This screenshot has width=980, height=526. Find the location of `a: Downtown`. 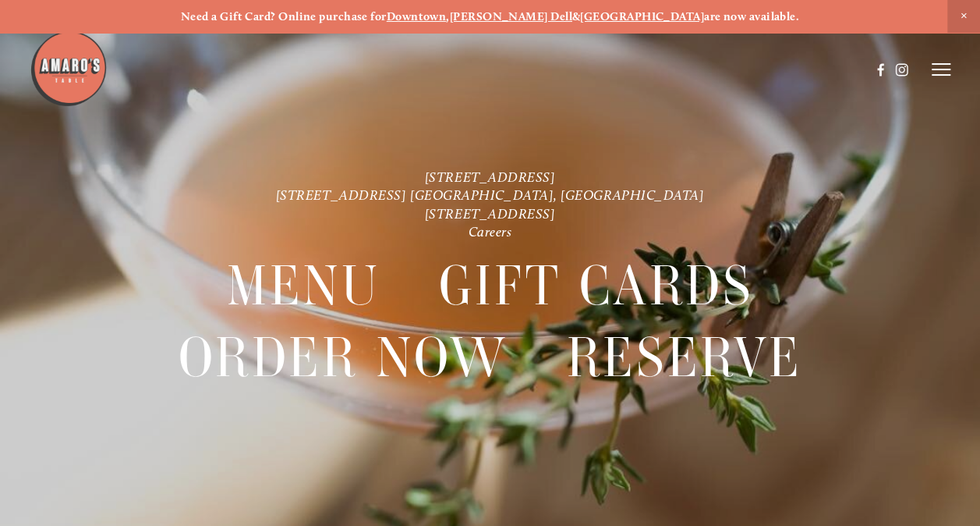

a: Downtown is located at coordinates (417, 16).